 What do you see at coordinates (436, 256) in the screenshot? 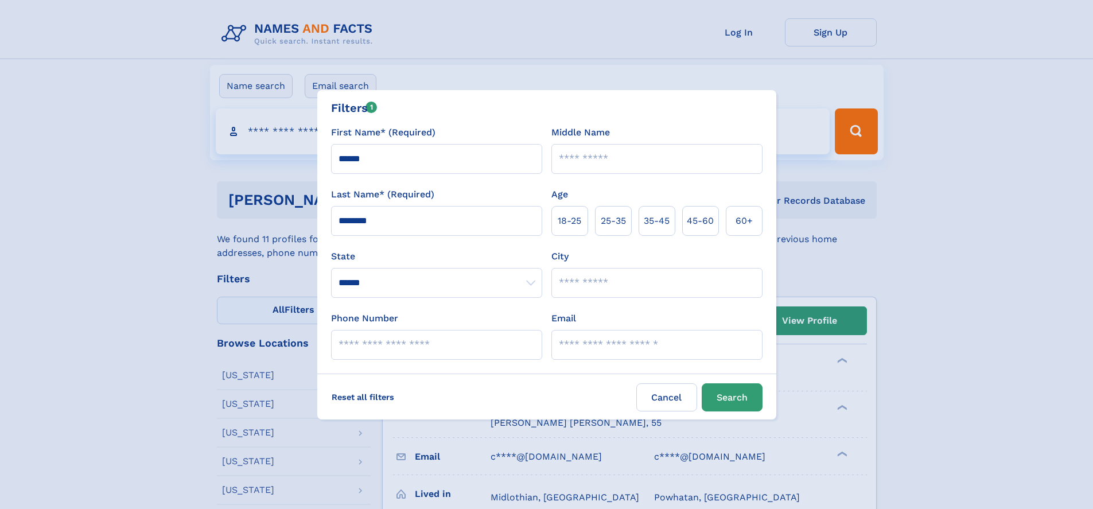
I see `label: State` at bounding box center [436, 256].